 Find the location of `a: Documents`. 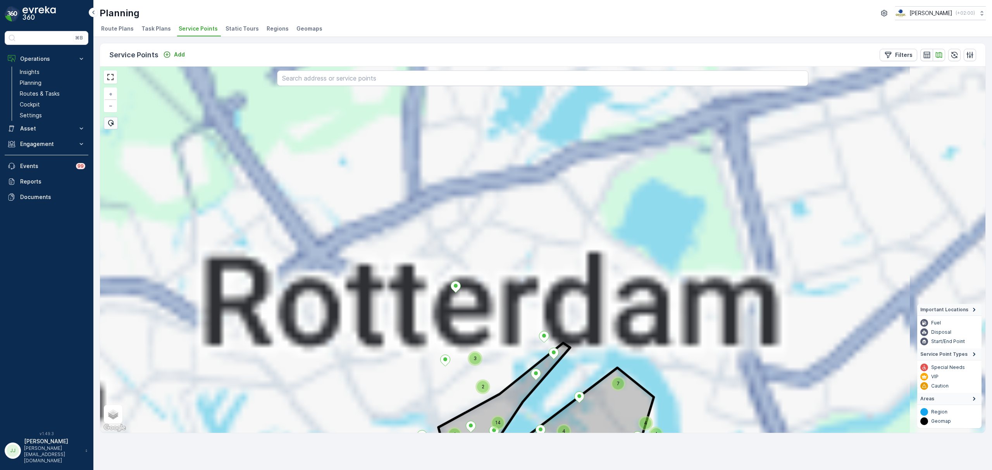

a: Documents is located at coordinates (47, 197).